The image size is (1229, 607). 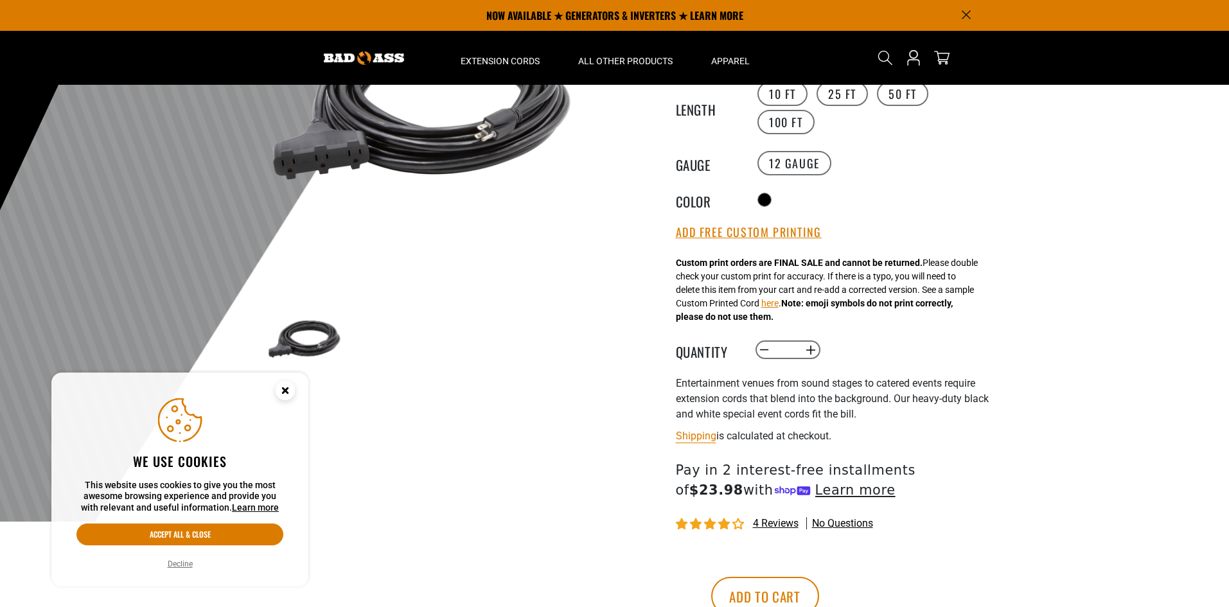 I want to click on strong: Note: emoji symbols do not print correctly, please do not use them., so click(x=814, y=310).